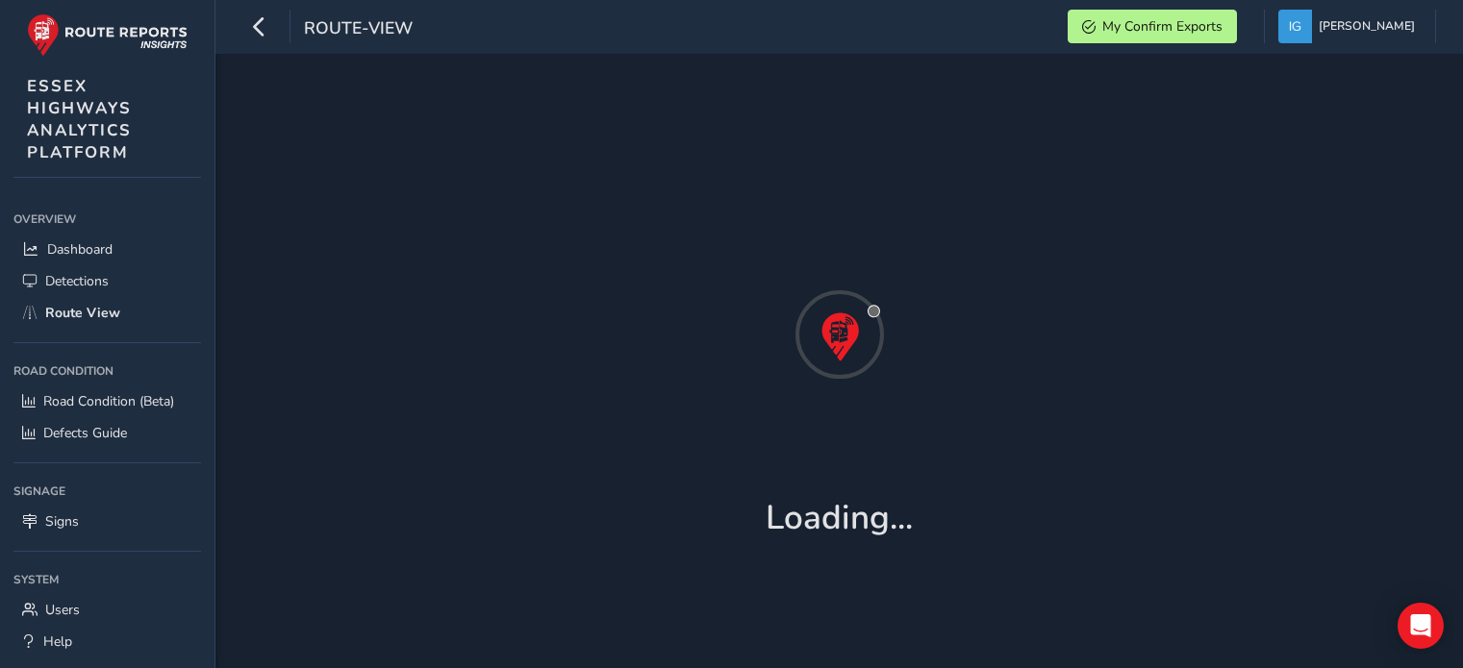 This screenshot has height=668, width=1463. I want to click on img: rr logo, so click(107, 35).